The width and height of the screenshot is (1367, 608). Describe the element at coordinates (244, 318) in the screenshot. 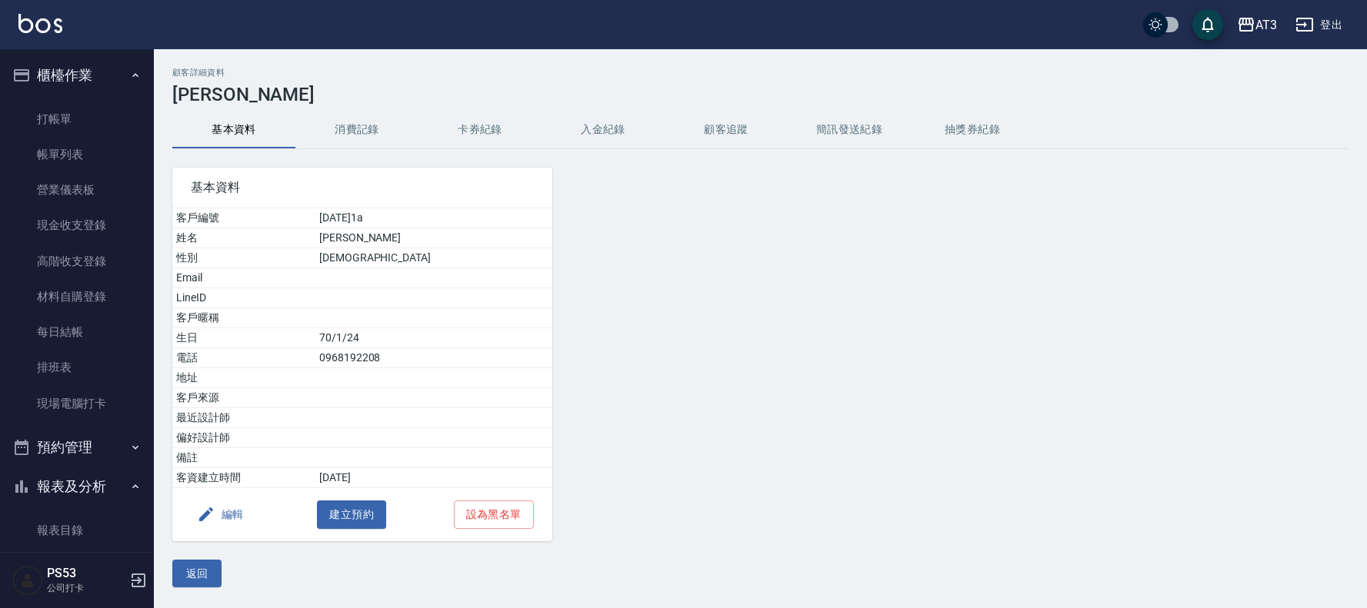

I see `td: 客戶暱稱` at that location.